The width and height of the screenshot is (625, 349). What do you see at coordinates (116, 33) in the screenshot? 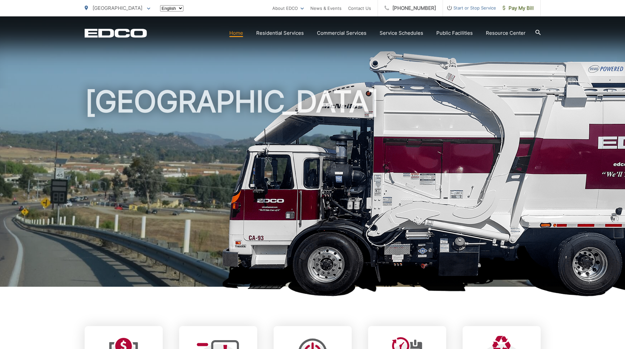
I see `a: EDCD logo. Return to the homepage.` at bounding box center [116, 33].